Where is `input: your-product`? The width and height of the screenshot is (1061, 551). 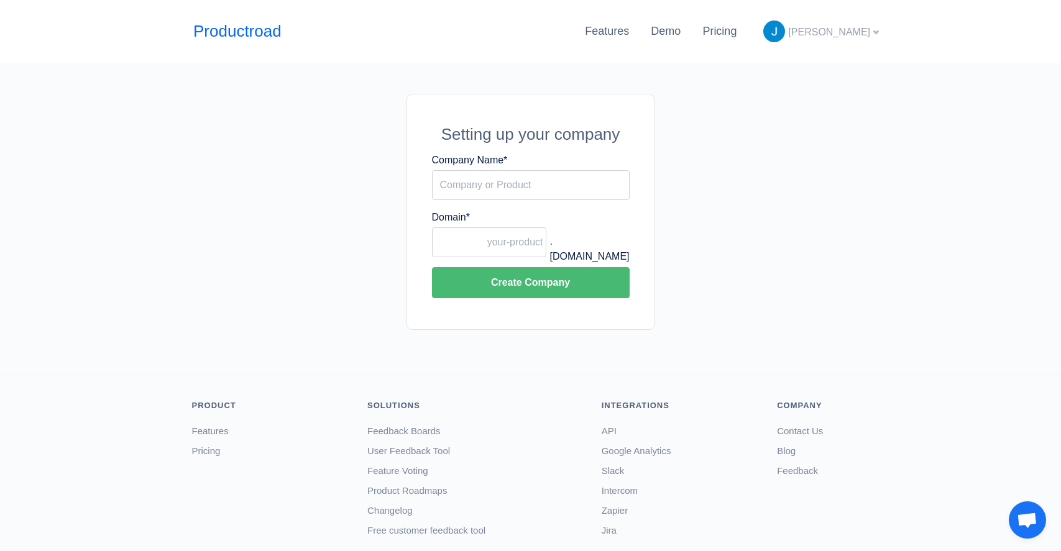
input: your-product is located at coordinates (489, 242).